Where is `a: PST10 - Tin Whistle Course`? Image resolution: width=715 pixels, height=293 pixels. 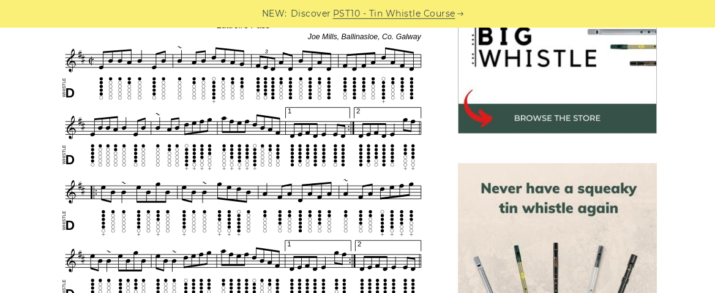 a: PST10 - Tin Whistle Course is located at coordinates (394, 13).